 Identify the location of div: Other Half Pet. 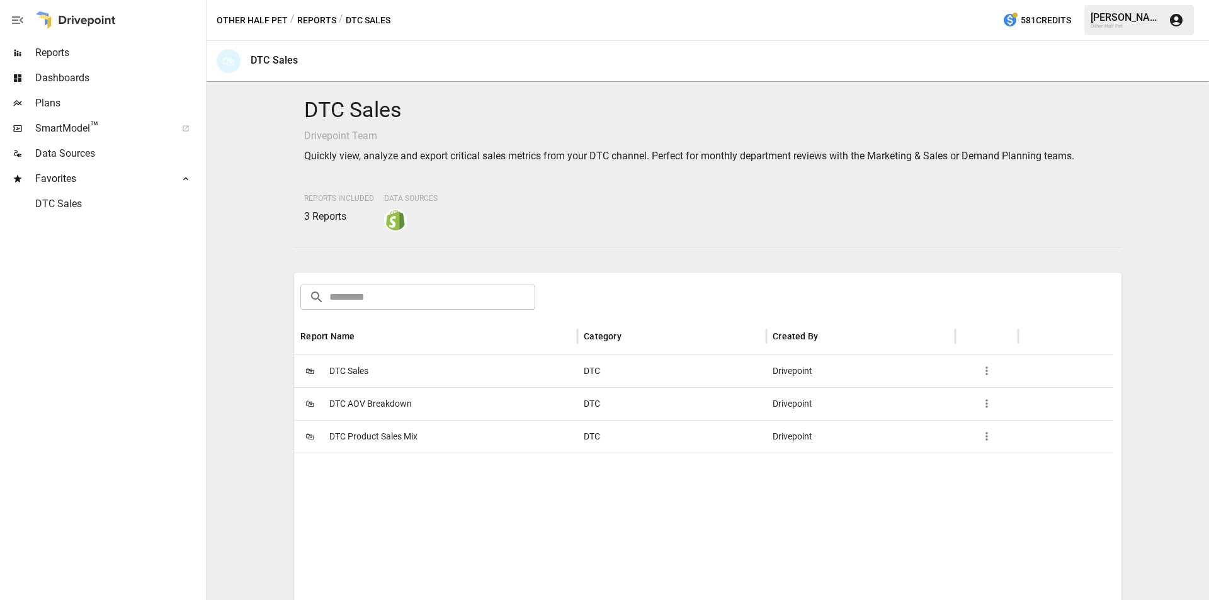
(1126, 26).